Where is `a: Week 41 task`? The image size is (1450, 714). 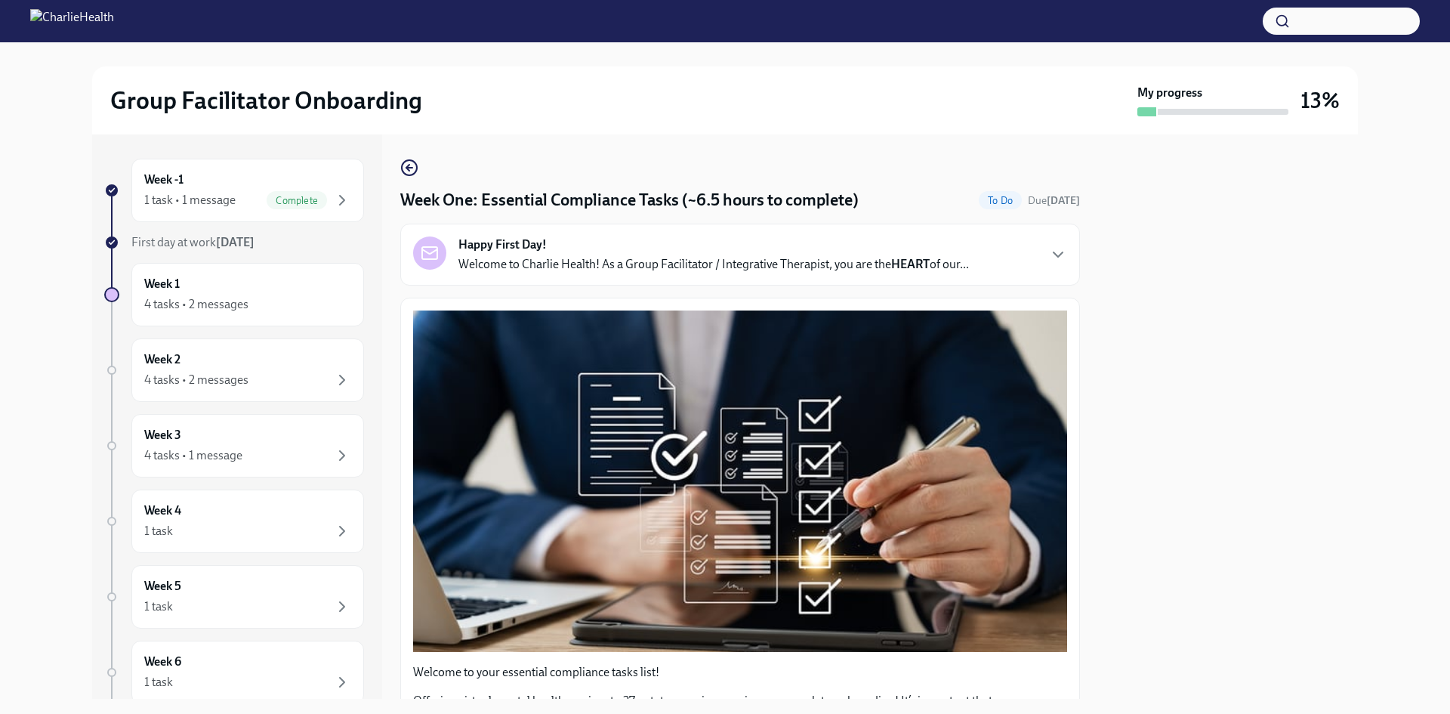
a: Week 41 task is located at coordinates (234, 521).